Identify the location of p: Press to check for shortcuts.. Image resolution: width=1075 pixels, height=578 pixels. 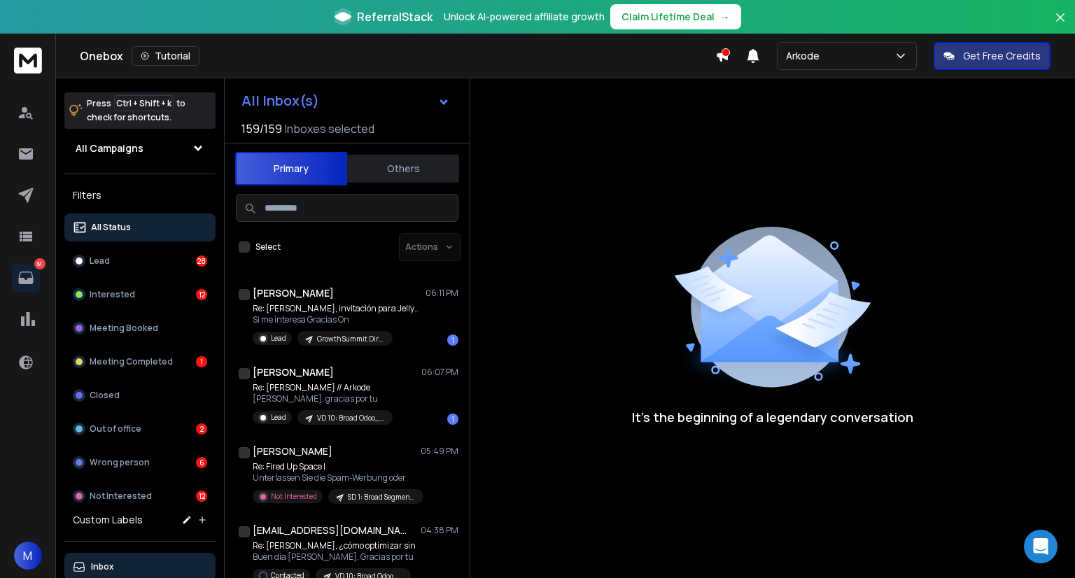
(136, 111).